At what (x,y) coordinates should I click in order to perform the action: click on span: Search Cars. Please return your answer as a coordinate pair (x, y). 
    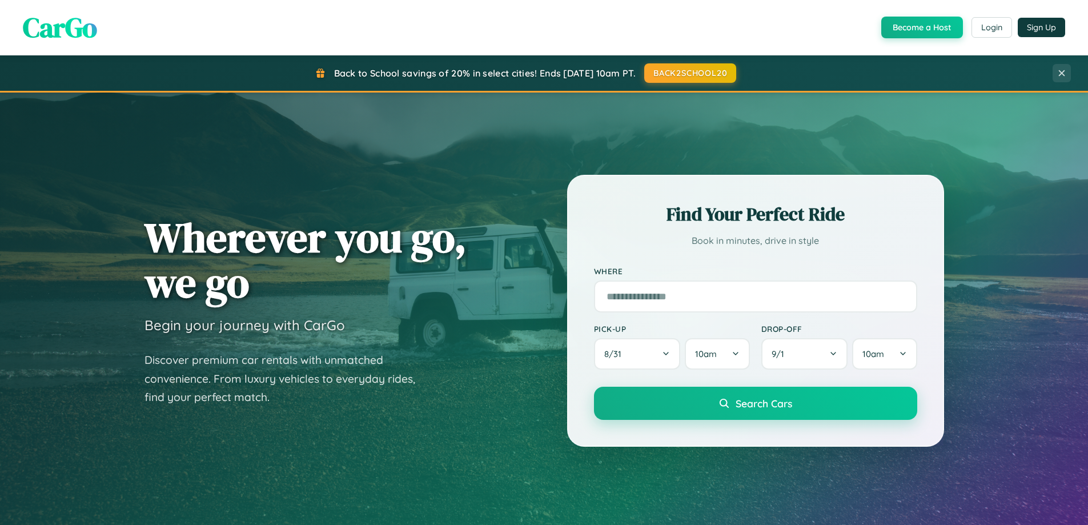
    Looking at the image, I should click on (763, 403).